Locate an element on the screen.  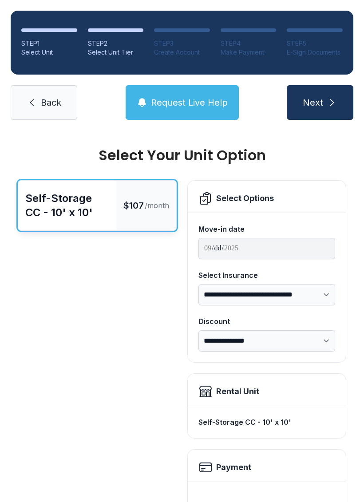
input: Move-in date is located at coordinates (267, 248).